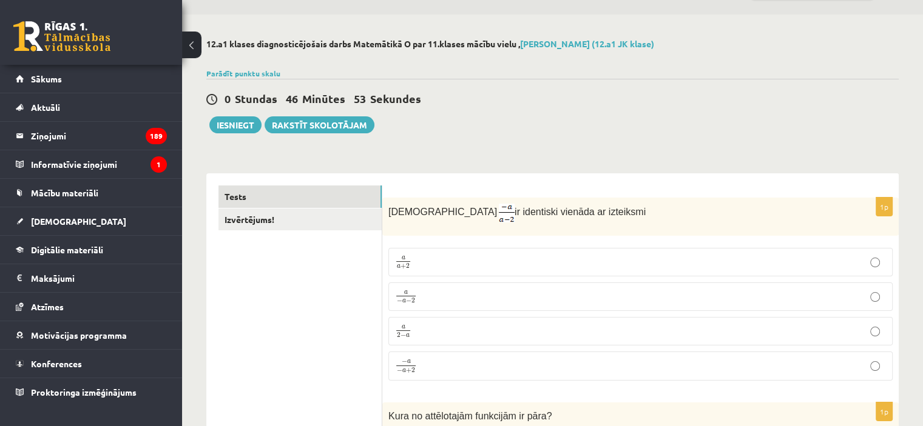 The image size is (923, 426). What do you see at coordinates (56, 364) in the screenshot?
I see `span: Konferences` at bounding box center [56, 364].